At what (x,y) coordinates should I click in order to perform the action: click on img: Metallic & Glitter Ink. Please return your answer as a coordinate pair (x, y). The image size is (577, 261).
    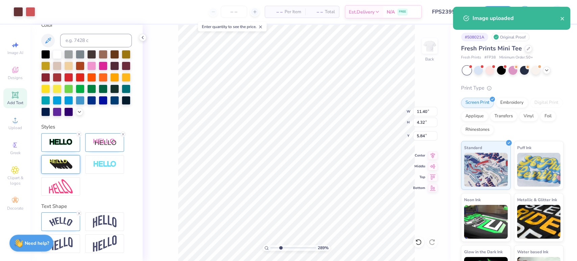
    Looking at the image, I should click on (539, 222).